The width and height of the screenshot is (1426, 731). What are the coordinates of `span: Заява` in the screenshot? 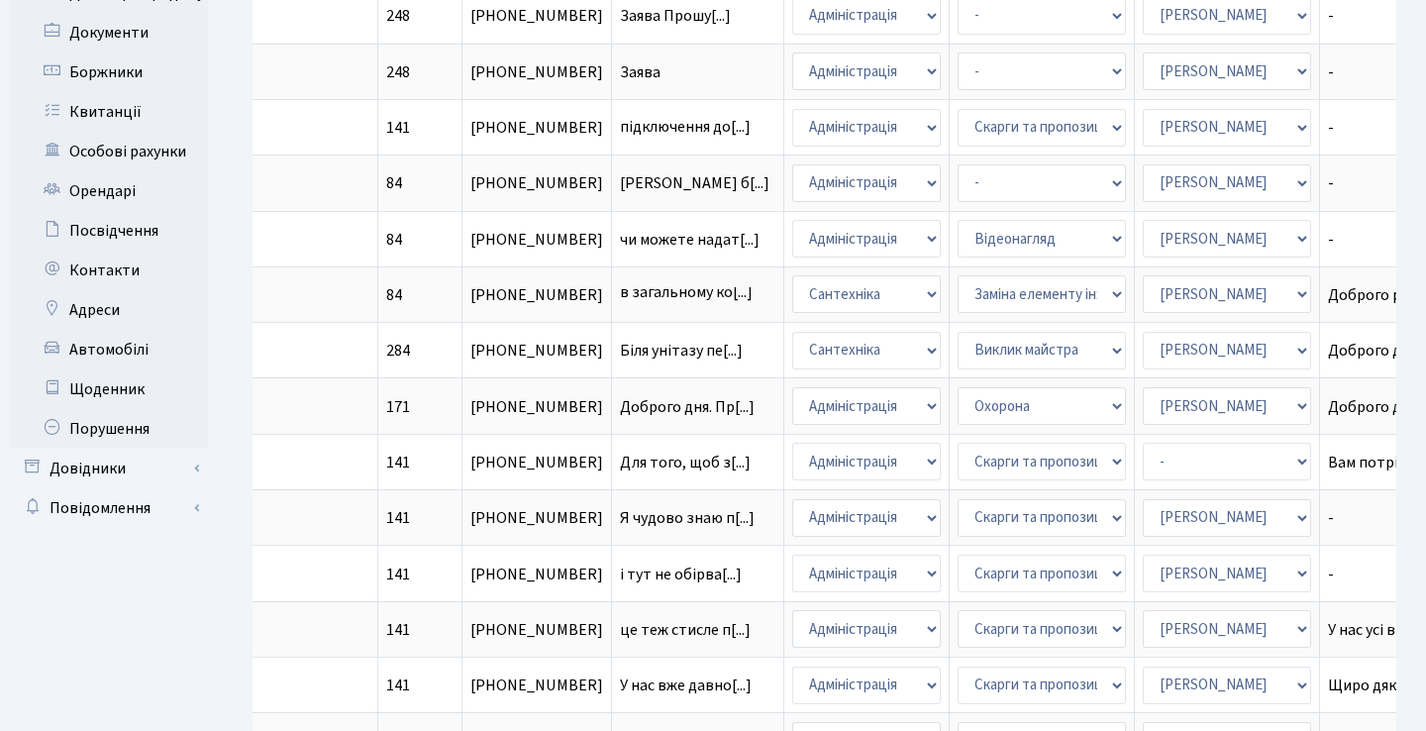 It's located at (697, 72).